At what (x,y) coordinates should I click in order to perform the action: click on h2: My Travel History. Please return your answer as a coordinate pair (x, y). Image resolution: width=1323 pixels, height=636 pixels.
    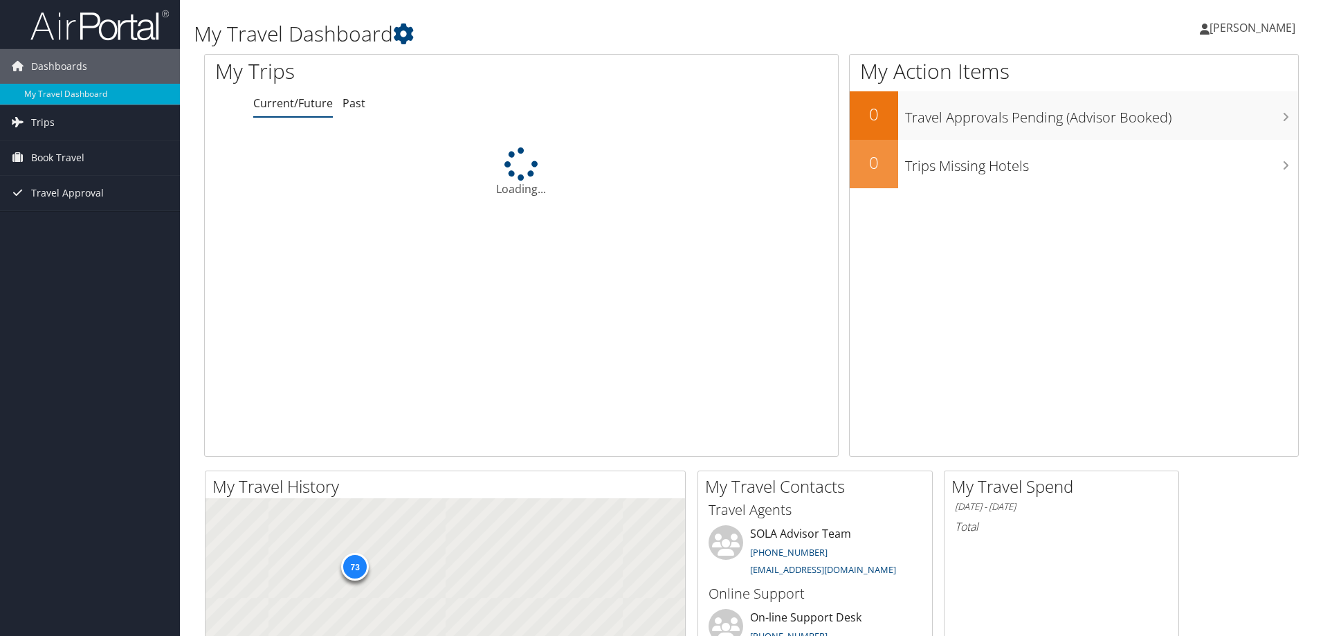
    Looking at the image, I should click on (448, 486).